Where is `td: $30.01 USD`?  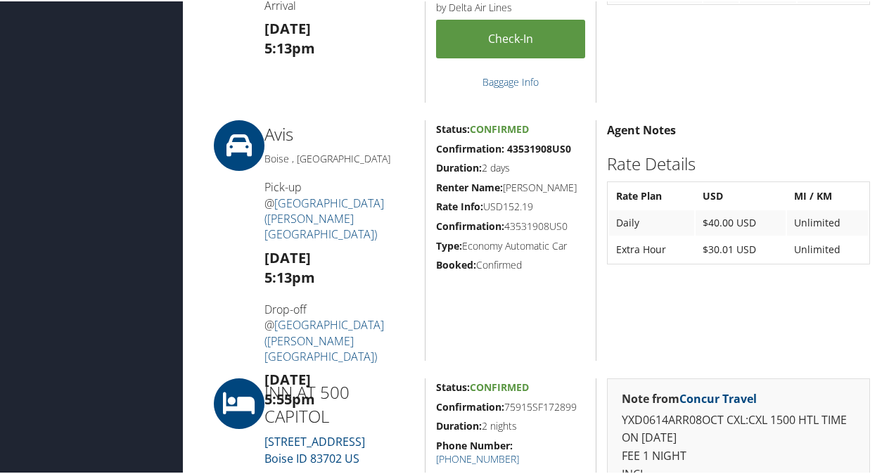 td: $30.01 USD is located at coordinates (741, 248).